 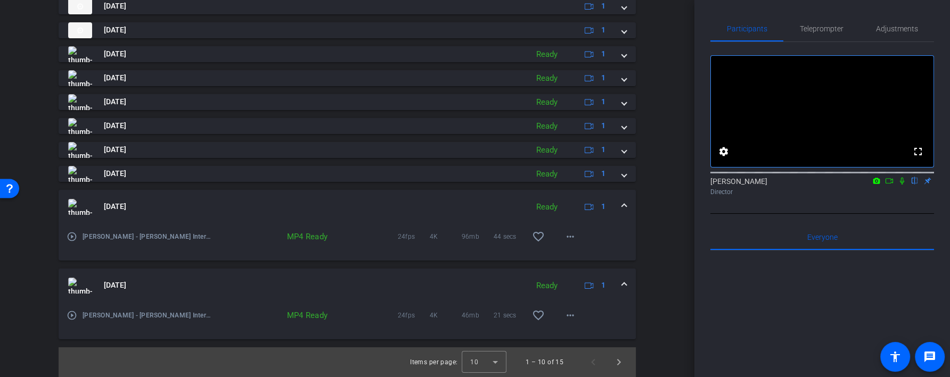 What do you see at coordinates (895, 357) in the screenshot?
I see `mat-icon: accessibility` at bounding box center [895, 357].